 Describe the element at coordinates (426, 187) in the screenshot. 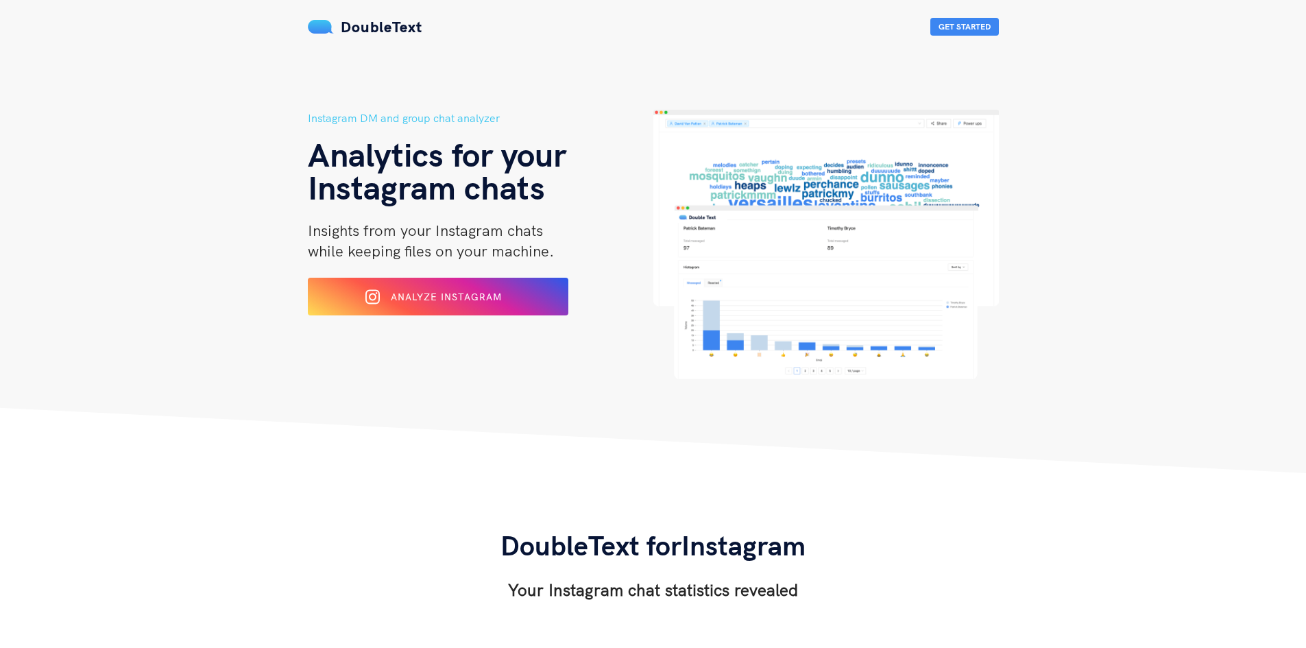

I see `span: Instagram chats` at that location.